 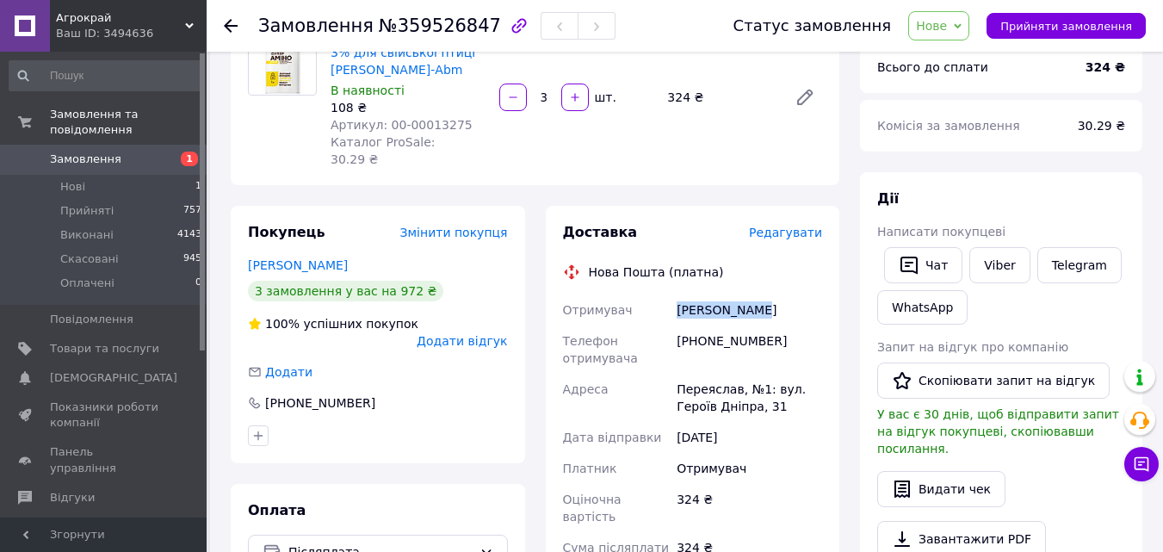 I want to click on input: Пошук, so click(x=106, y=76).